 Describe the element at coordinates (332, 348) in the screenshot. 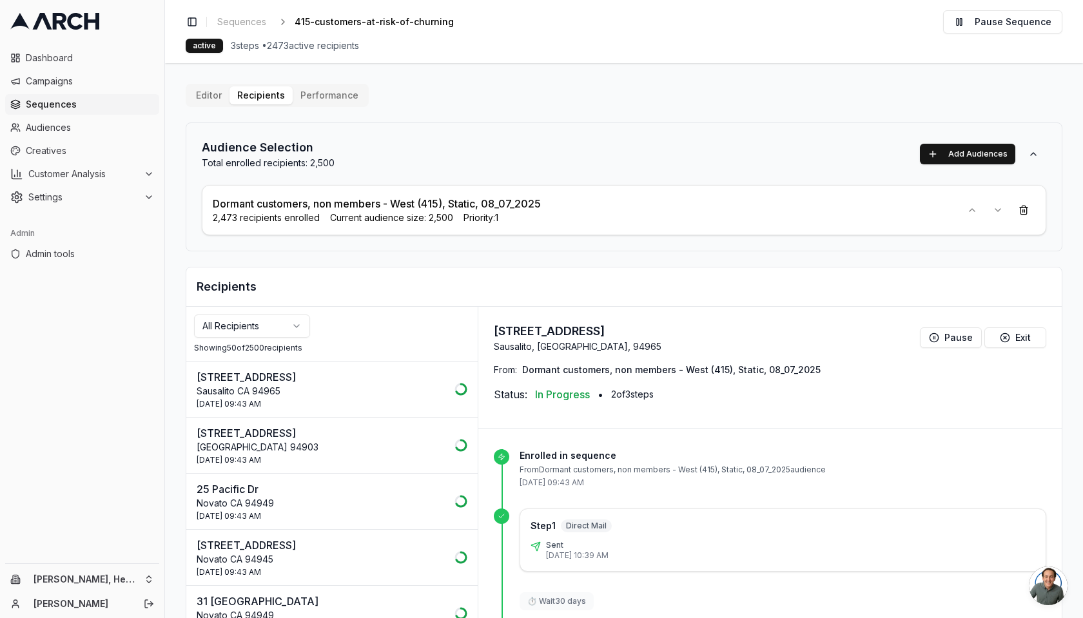

I see `div: Showing 50 of 2500 recipients` at that location.